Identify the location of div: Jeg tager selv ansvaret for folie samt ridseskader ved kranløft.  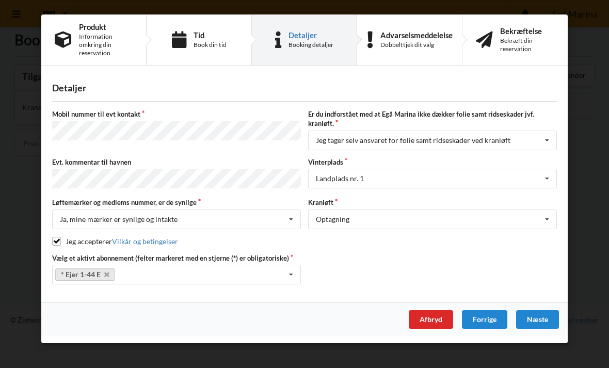
(413, 140).